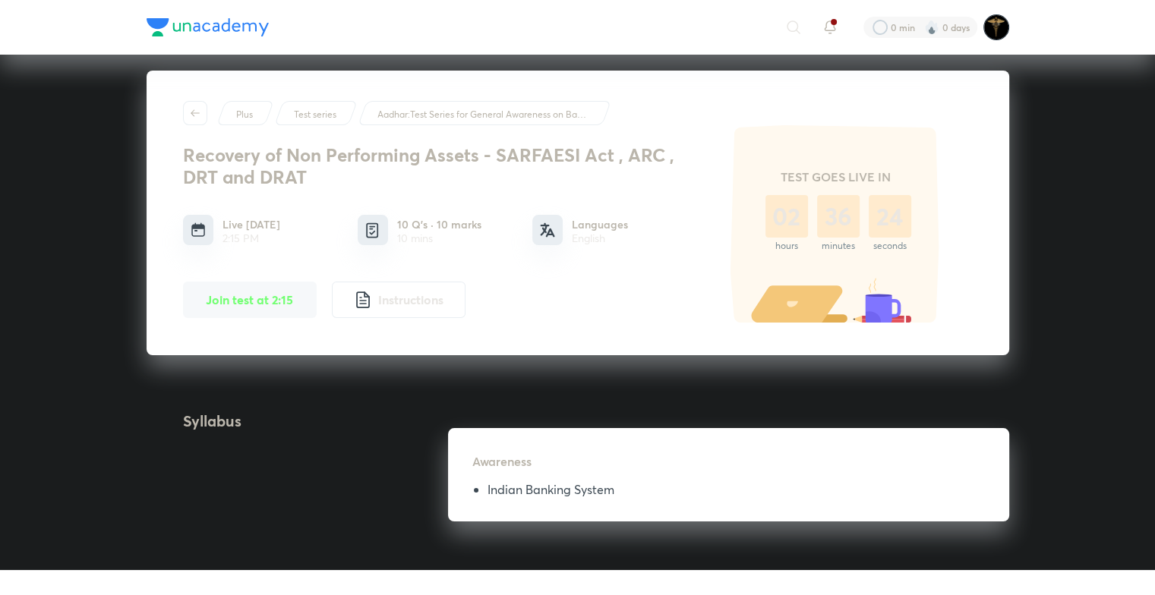 Image resolution: width=1155 pixels, height=595 pixels. Describe the element at coordinates (198, 230) in the screenshot. I see `img: timing` at that location.